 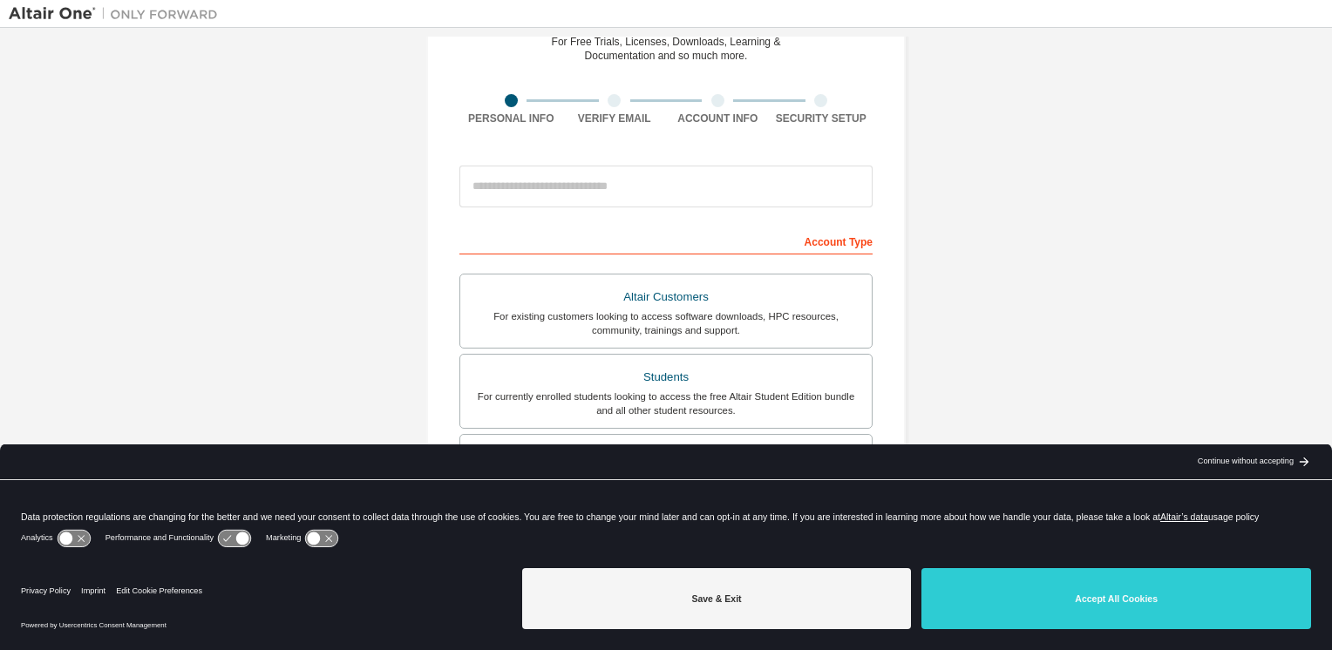 I want to click on div: For existing customers looking to access software downloads, HPC resources, community, trainings ..., so click(x=666, y=323).